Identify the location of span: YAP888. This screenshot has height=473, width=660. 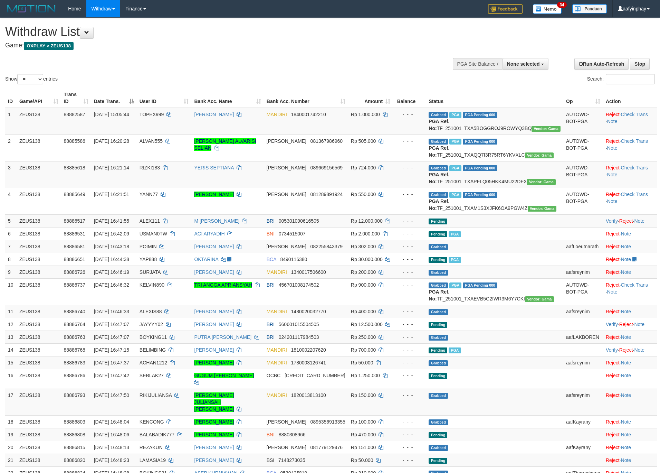
(148, 259).